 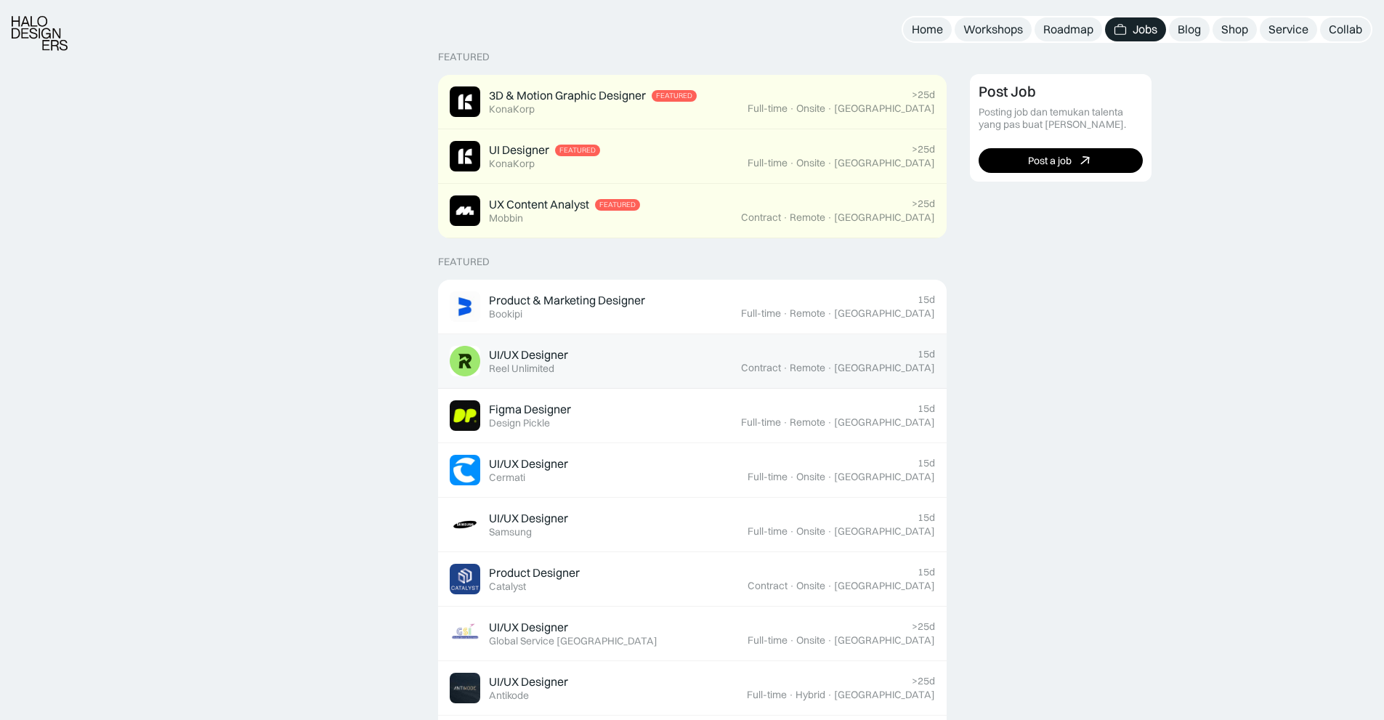 What do you see at coordinates (993, 29) in the screenshot?
I see `div: Workshops` at bounding box center [993, 29].